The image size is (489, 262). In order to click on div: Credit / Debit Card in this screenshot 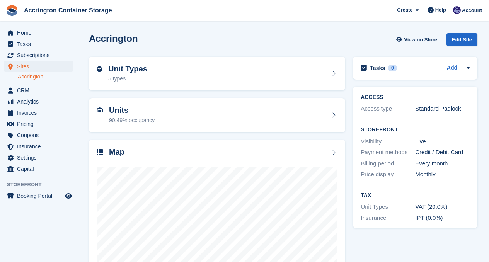, I will do `click(443, 152)`.